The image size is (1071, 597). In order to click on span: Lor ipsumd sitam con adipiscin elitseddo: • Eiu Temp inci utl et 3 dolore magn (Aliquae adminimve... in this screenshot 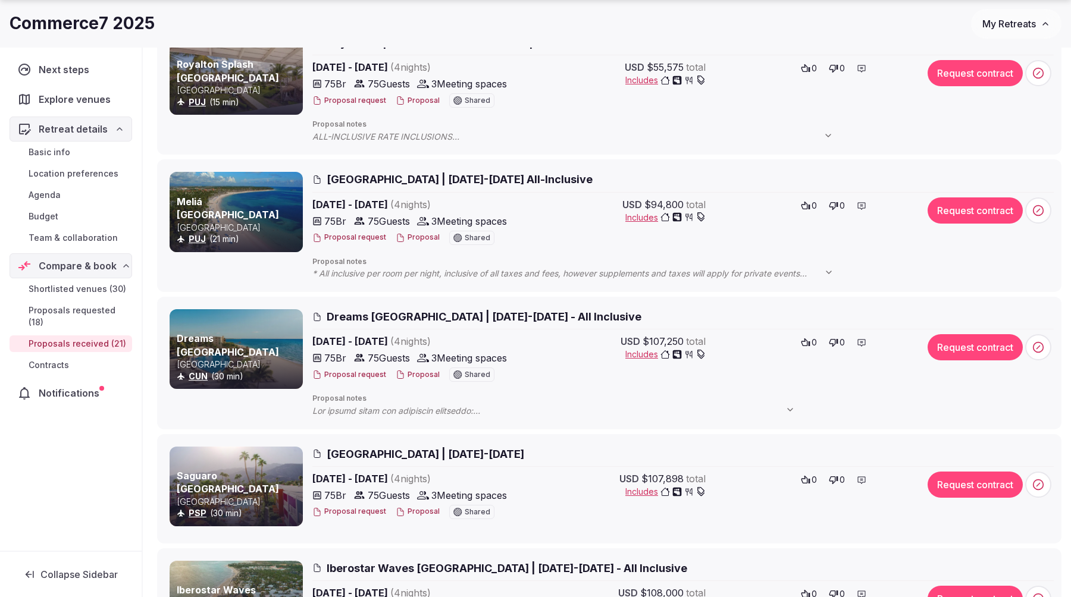, I will do `click(559, 411)`.